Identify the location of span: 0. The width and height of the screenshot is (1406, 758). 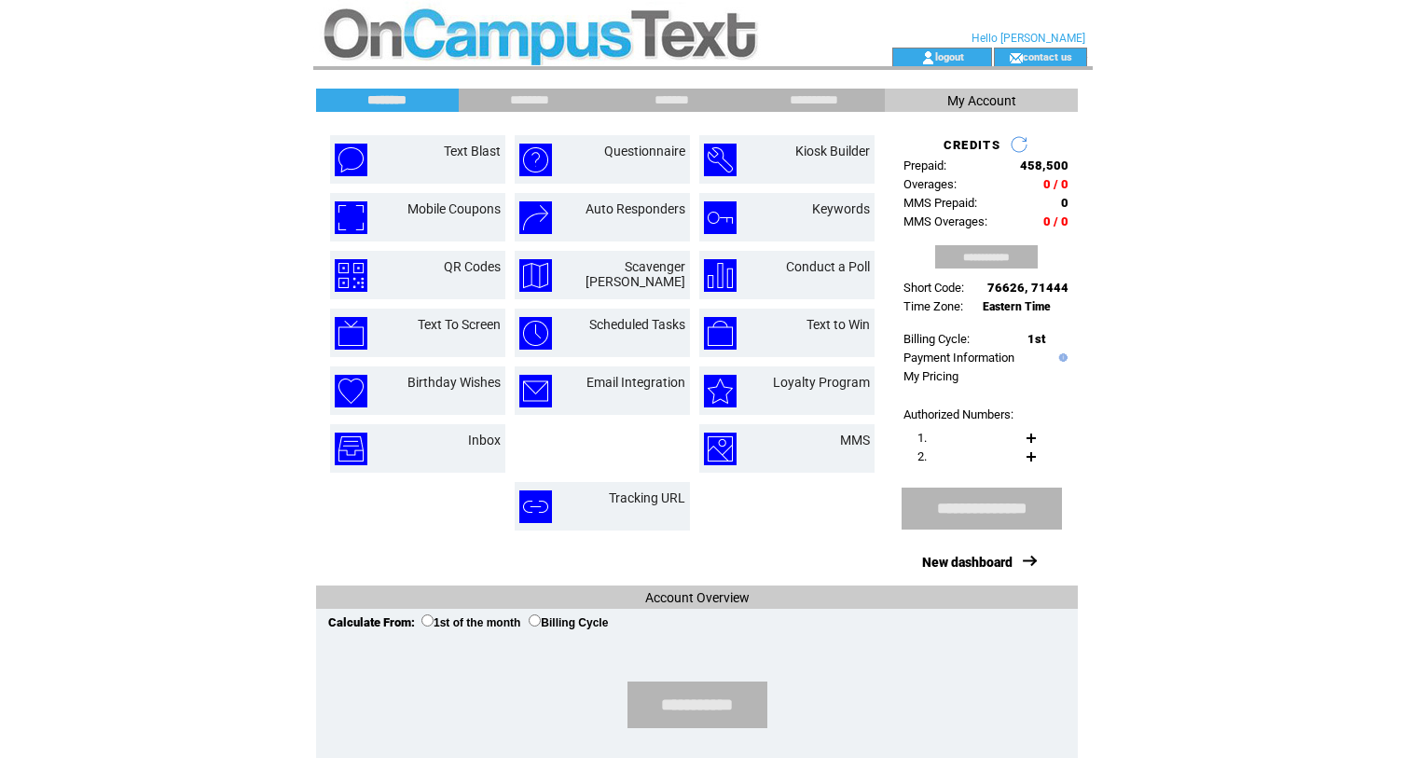
(1064, 202).